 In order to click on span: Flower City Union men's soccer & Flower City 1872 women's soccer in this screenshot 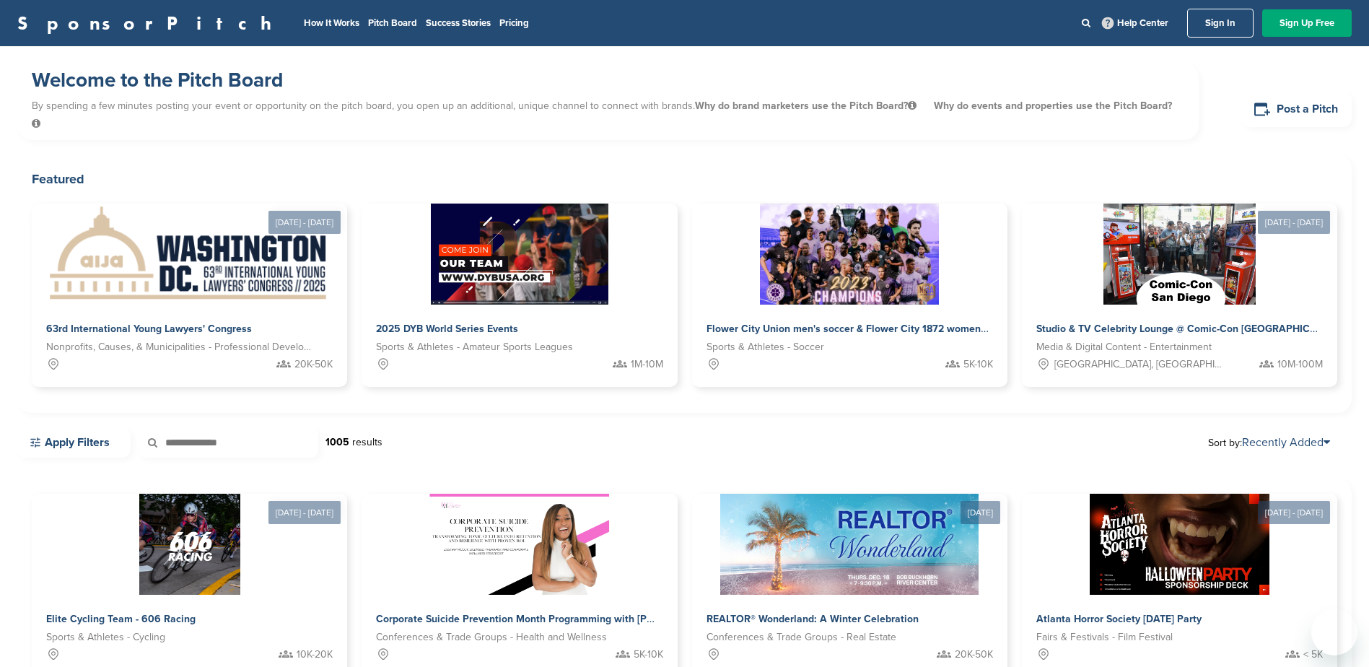, I will do `click(864, 328)`.